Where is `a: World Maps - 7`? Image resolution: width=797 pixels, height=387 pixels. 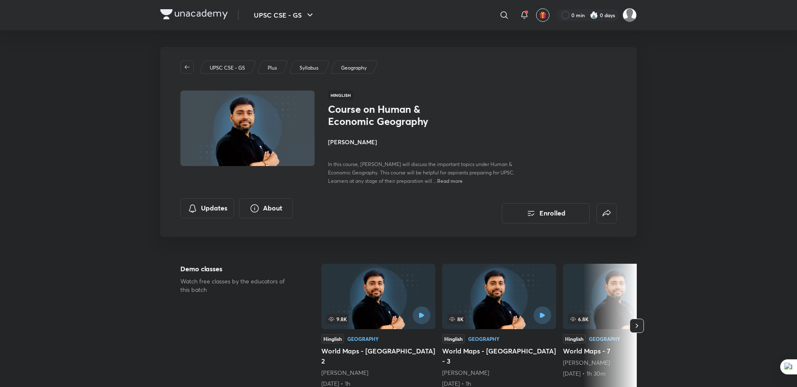
a: World Maps - 7 is located at coordinates (620, 321).